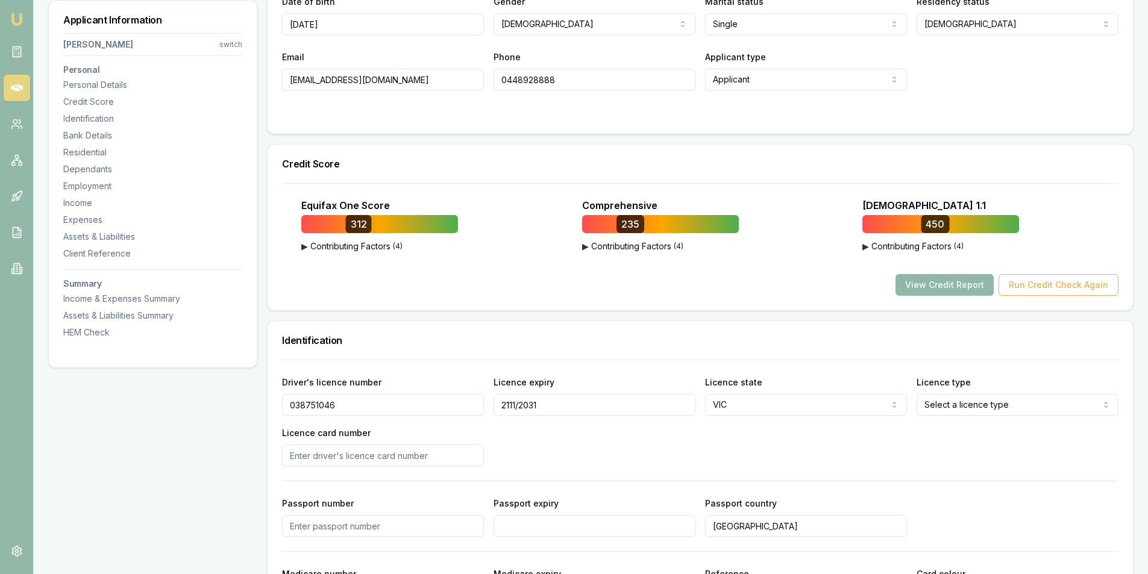 This screenshot has height=574, width=1148. Describe the element at coordinates (620, 206) in the screenshot. I see `p: Comprehensive` at that location.